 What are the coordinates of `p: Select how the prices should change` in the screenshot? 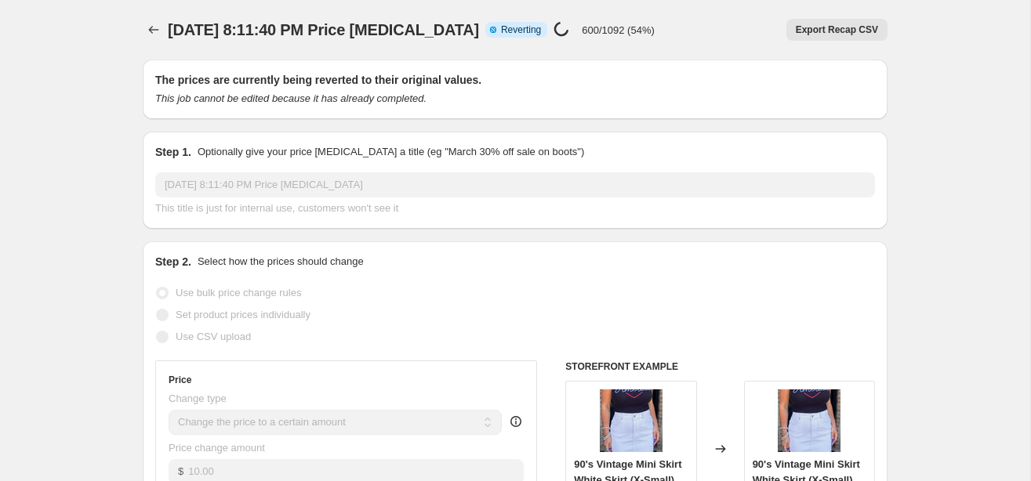 It's located at (281, 262).